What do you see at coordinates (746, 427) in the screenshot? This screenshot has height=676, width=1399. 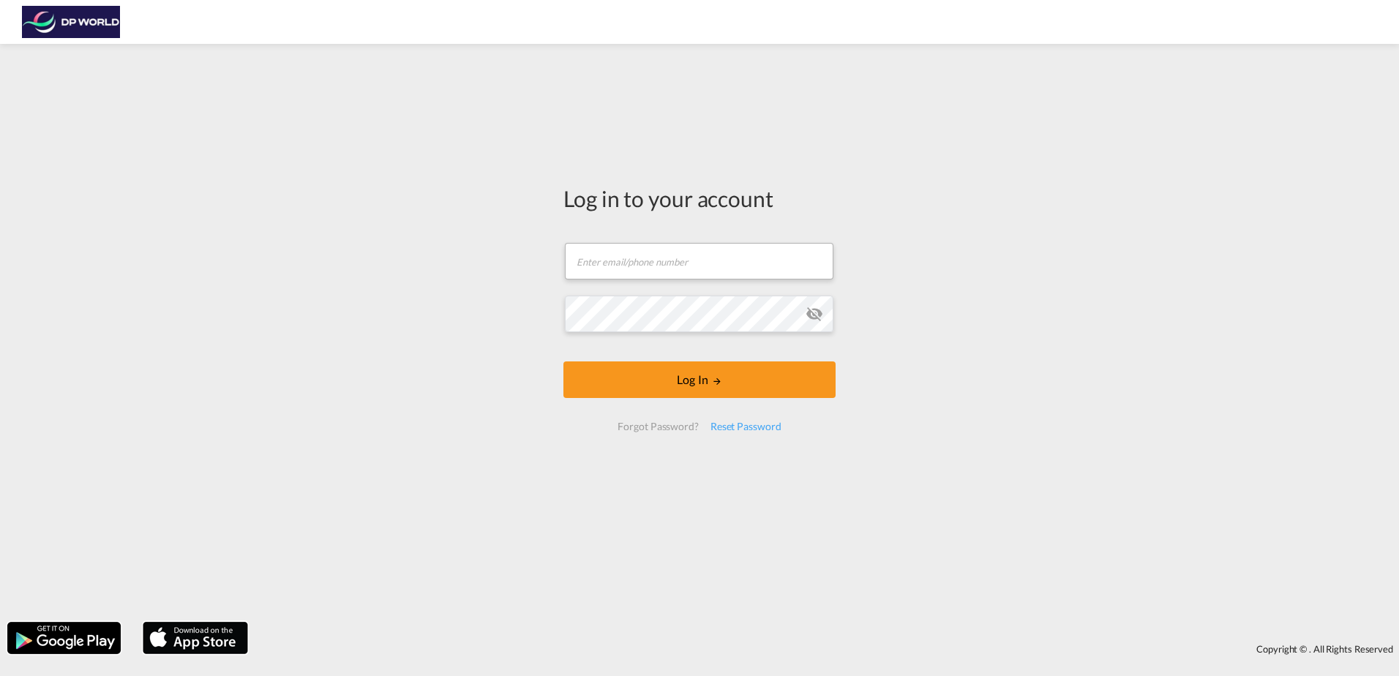 I see `div: Reset Password` at bounding box center [746, 427].